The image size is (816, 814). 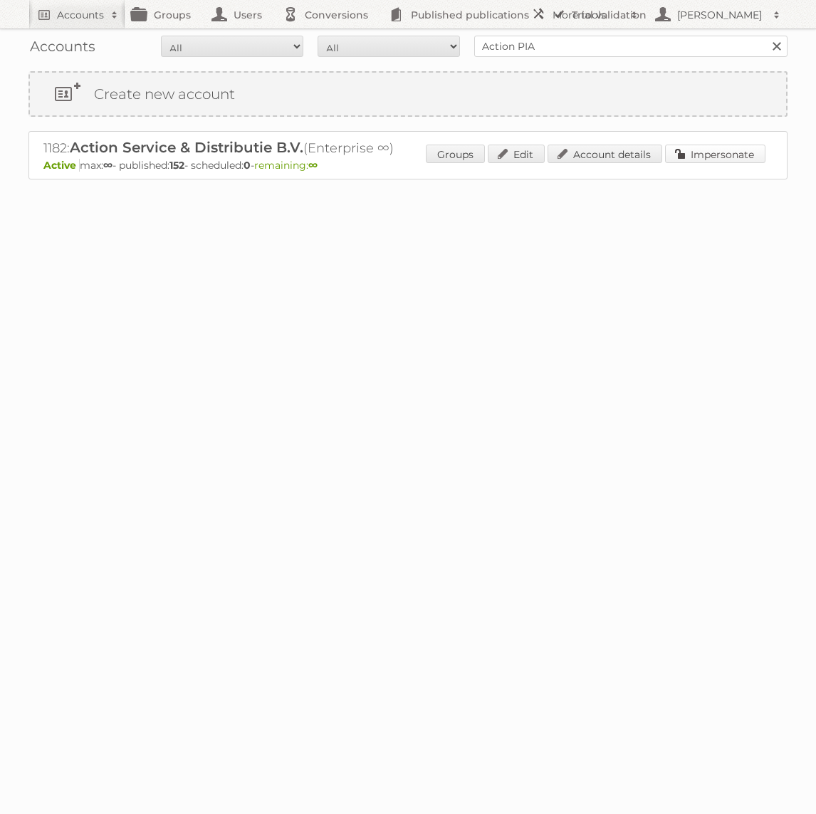 What do you see at coordinates (293, 148) in the screenshot?
I see `h2: 1182: (Enterprise ∞)` at bounding box center [293, 148].